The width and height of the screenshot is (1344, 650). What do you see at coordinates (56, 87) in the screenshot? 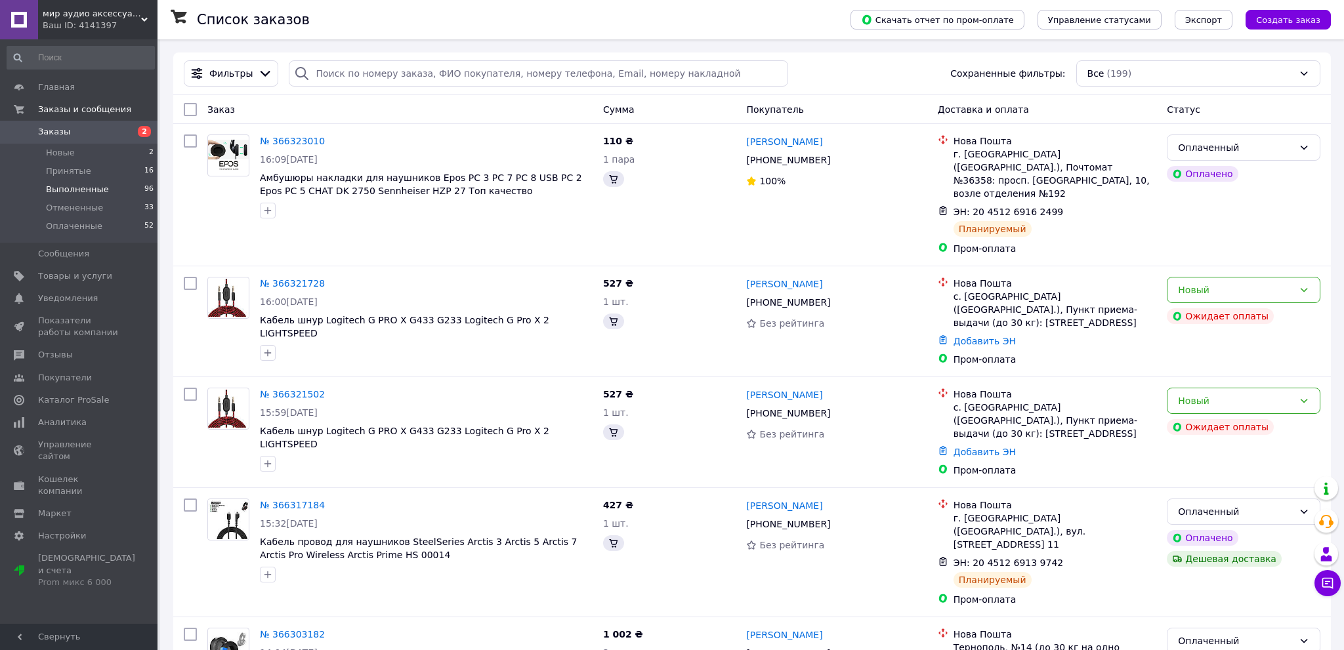
I see `span: Главная` at bounding box center [56, 87].